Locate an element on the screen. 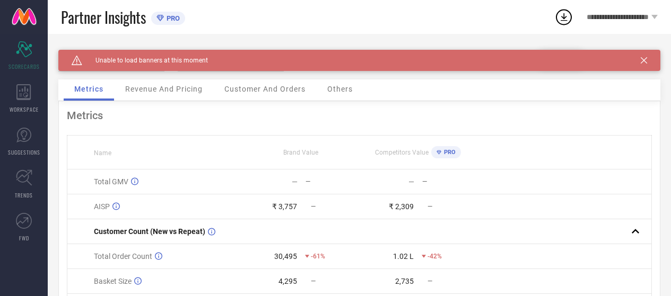  div: 1.02 L is located at coordinates (403, 257).